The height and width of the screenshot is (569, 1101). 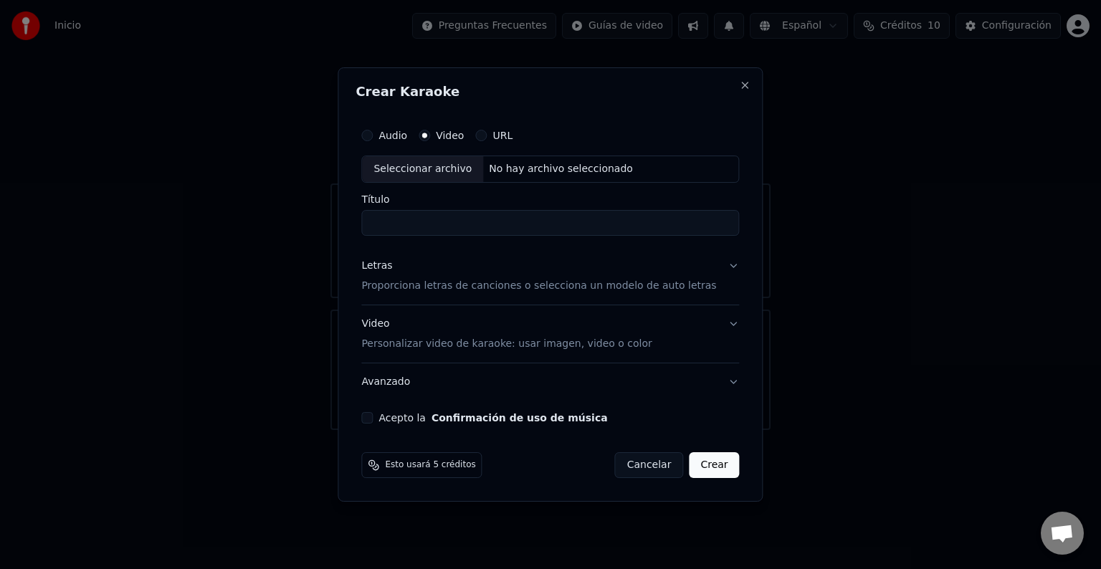 I want to click on button: LetrasProporciona letras de canciones o selecciona un modelo de auto letras, so click(x=550, y=276).